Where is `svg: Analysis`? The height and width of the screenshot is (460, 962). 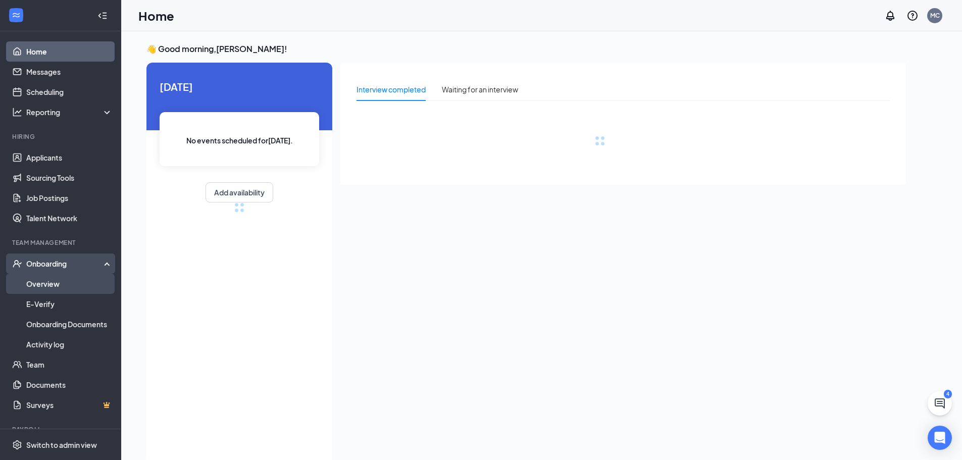
svg: Analysis is located at coordinates (17, 112).